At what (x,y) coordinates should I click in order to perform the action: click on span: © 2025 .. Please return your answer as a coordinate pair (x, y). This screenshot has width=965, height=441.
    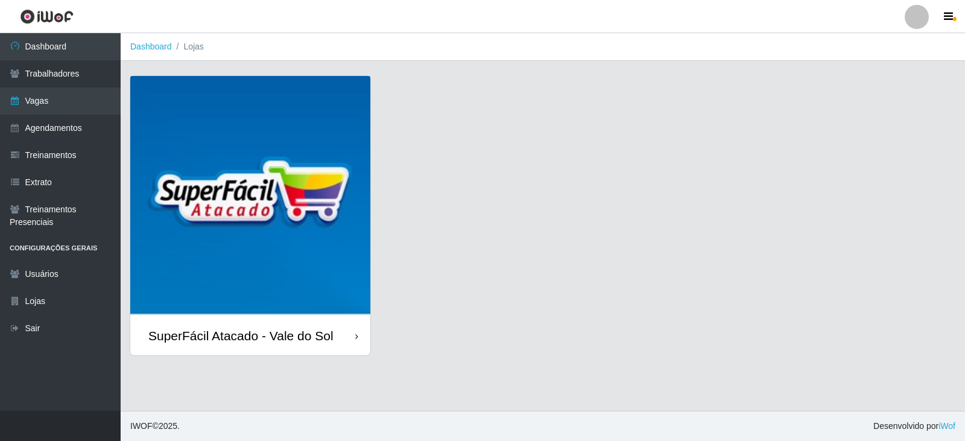
    Looking at the image, I should click on (155, 426).